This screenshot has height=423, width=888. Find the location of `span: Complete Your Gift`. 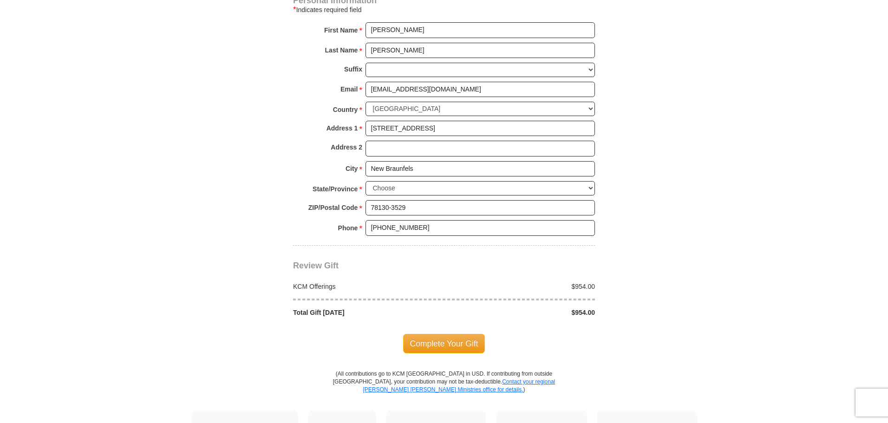

span: Complete Your Gift is located at coordinates (444, 344).